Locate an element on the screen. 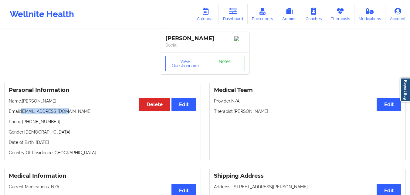 The width and height of the screenshot is (410, 195). button: Delete is located at coordinates (154, 104).